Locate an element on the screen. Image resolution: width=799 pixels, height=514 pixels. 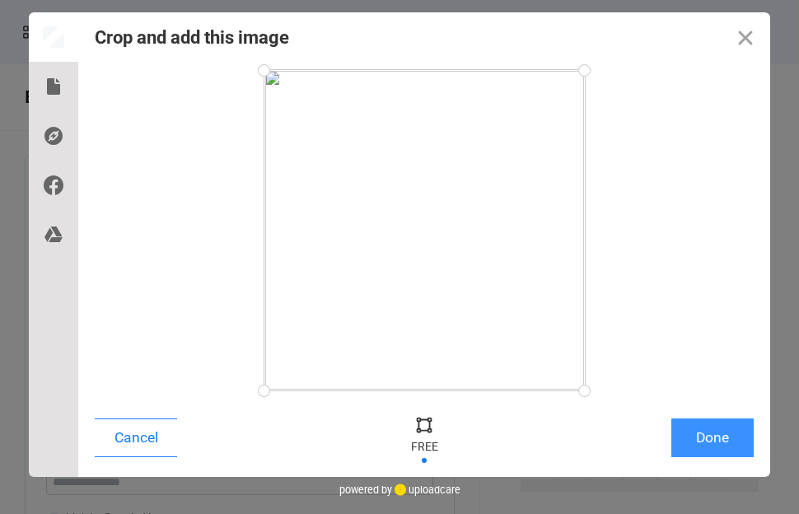
button: Done is located at coordinates (712, 437).